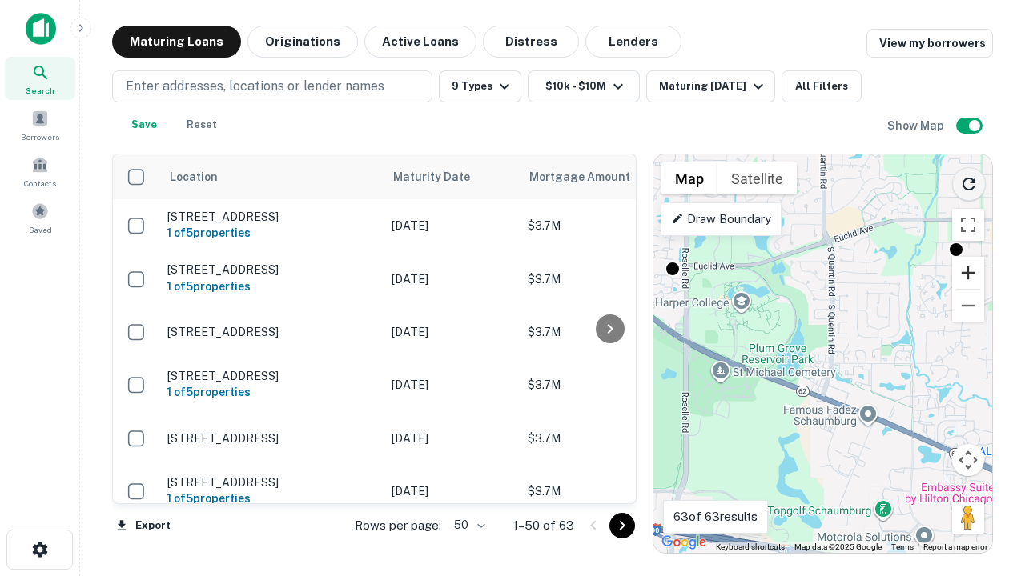 This screenshot has width=1025, height=576. I want to click on span: Saved, so click(40, 230).